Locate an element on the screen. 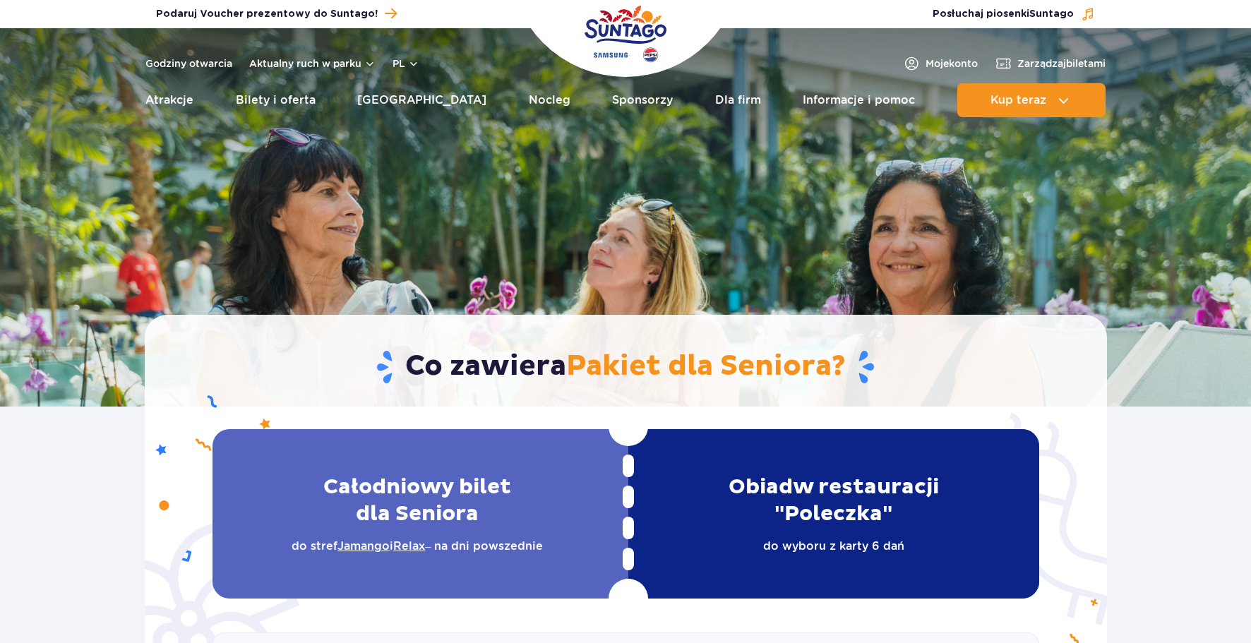 The image size is (1251, 643). a: Informacje i pomoc is located at coordinates (858, 100).